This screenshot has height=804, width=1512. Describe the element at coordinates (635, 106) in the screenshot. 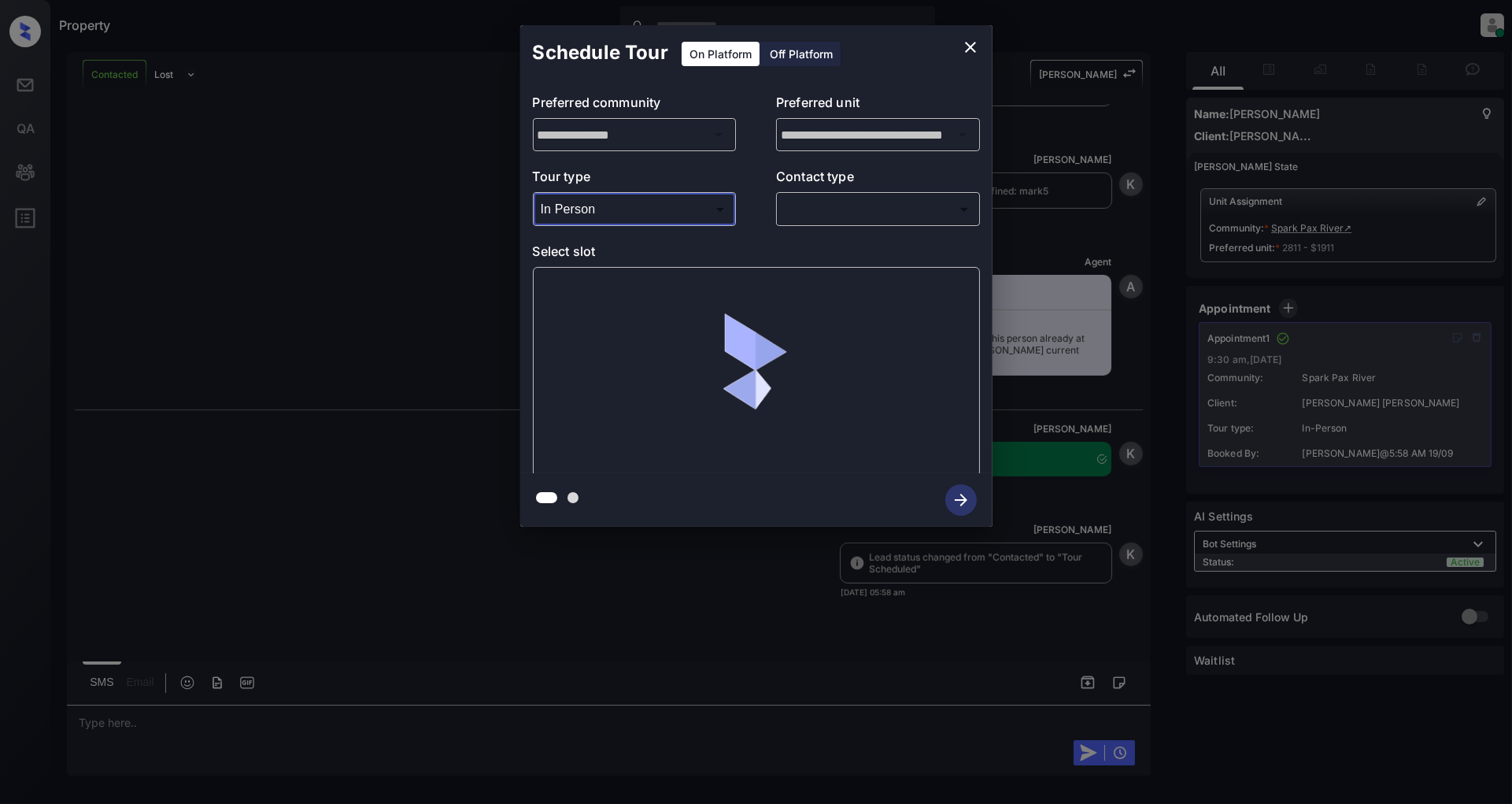

I see `p: Preferred community` at that location.